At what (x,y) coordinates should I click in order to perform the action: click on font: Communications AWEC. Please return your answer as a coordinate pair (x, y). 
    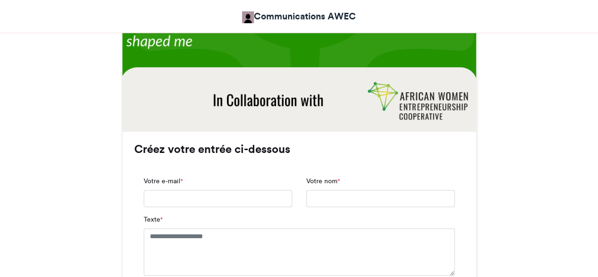
    Looking at the image, I should click on (305, 16).